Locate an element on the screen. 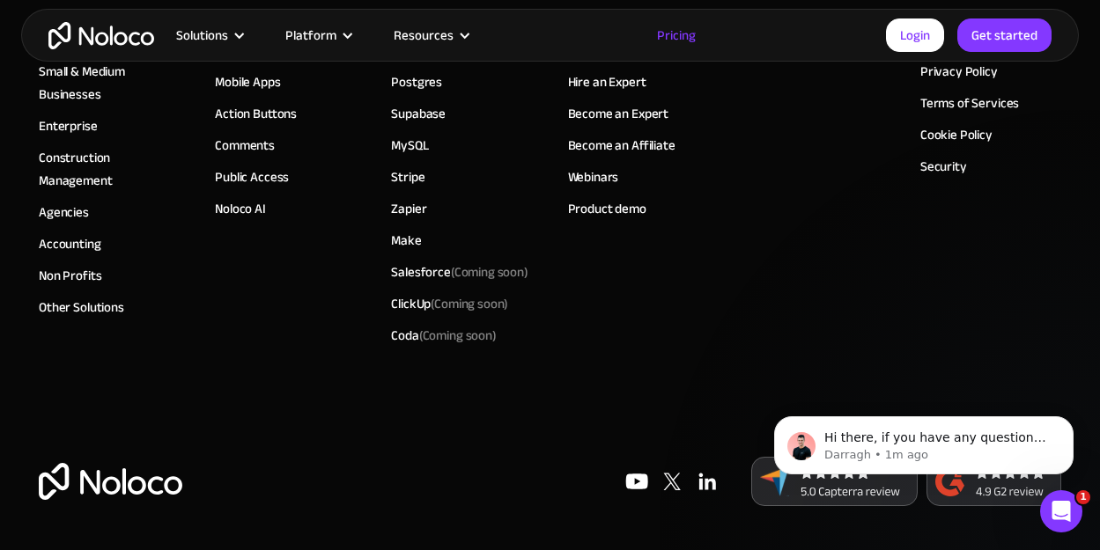 This screenshot has width=1100, height=550. p: Message from Darragh, sent 1m ago is located at coordinates (190, 76).